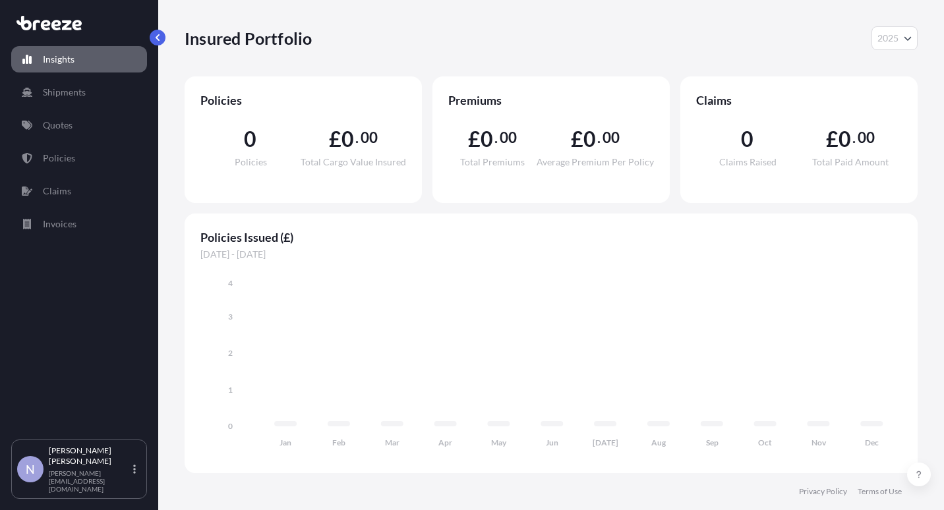  I want to click on tspan: 4, so click(230, 283).